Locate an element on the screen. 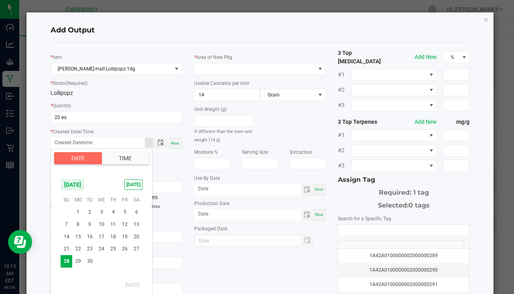 The image size is (514, 294). td: Thursday, September 4, 2025 is located at coordinates (113, 212).